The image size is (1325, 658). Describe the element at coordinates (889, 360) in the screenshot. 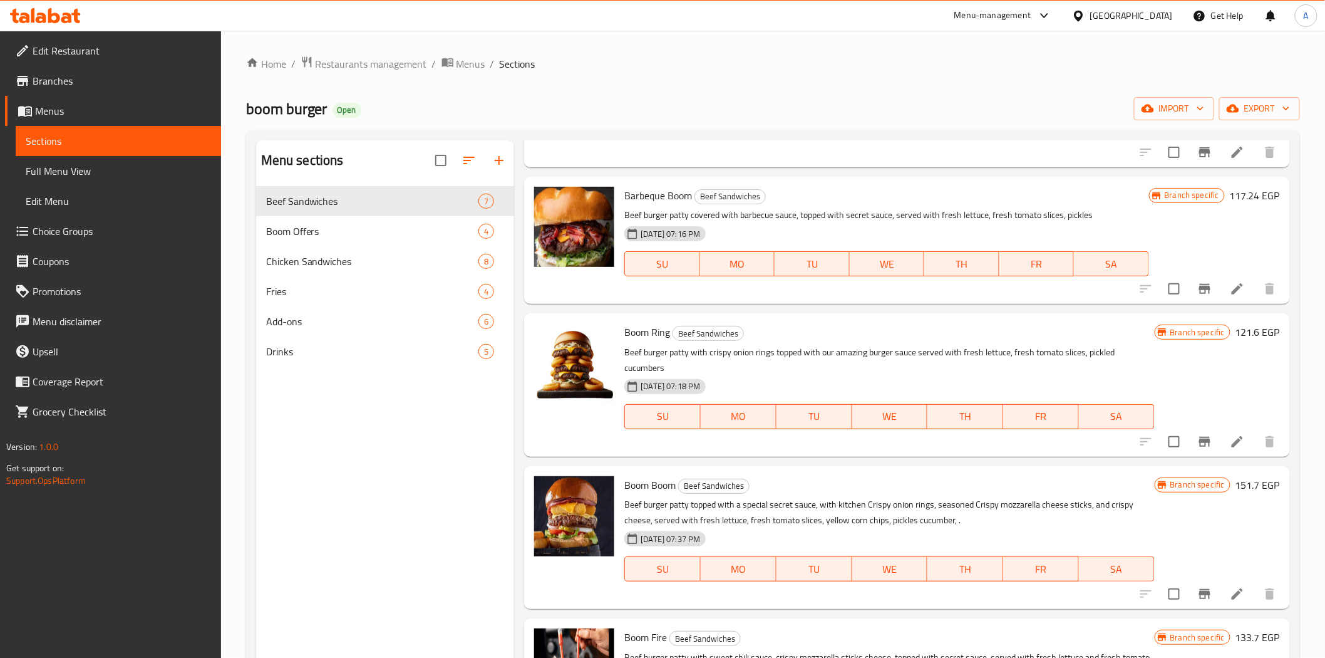

I see `p: Beef burger patty with crispy onion rings topped with our amazing burger sauce served with fresh ...` at that location.